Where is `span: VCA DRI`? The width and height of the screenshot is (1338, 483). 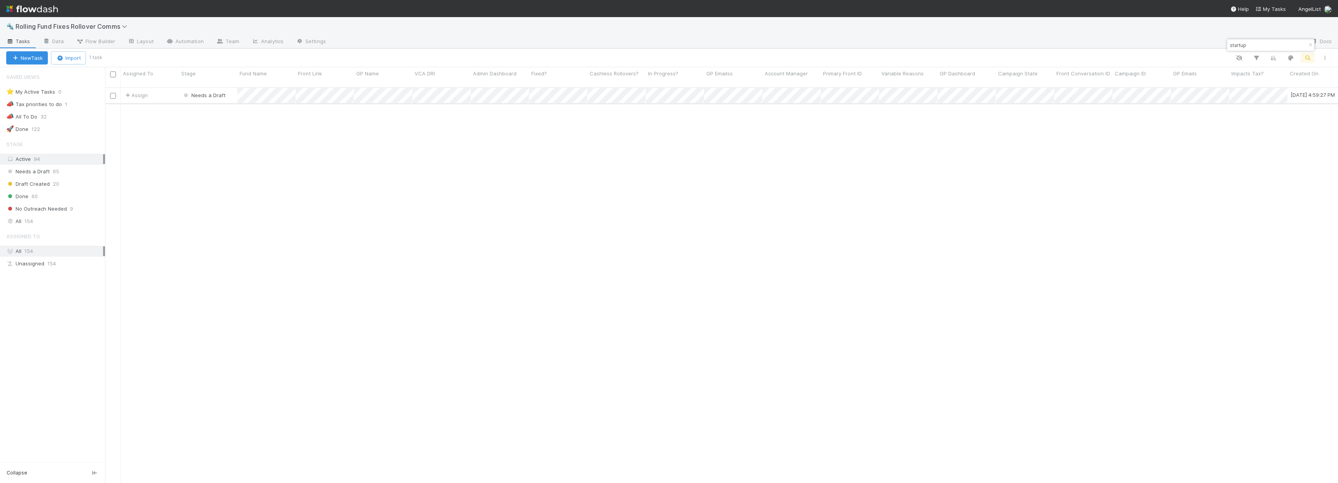
span: VCA DRI is located at coordinates (425, 74).